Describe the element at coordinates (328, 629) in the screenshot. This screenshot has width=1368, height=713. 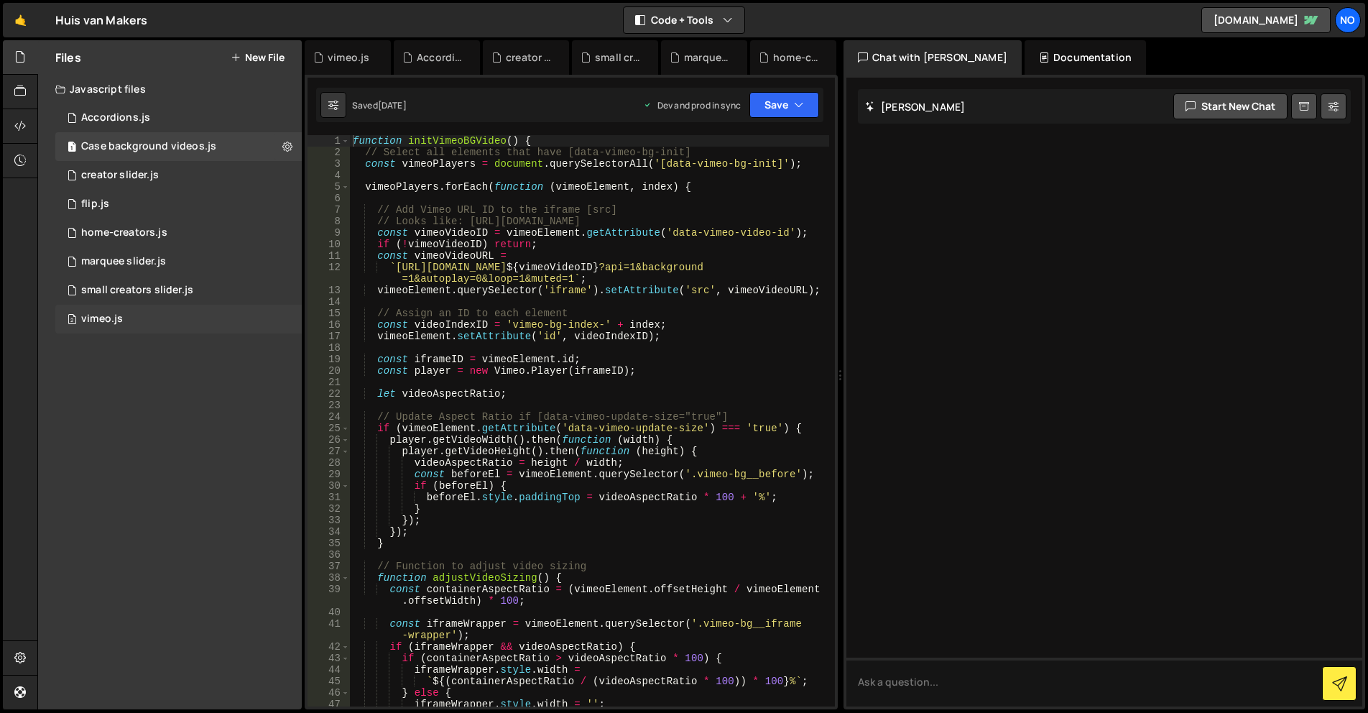
I see `div: 41` at that location.